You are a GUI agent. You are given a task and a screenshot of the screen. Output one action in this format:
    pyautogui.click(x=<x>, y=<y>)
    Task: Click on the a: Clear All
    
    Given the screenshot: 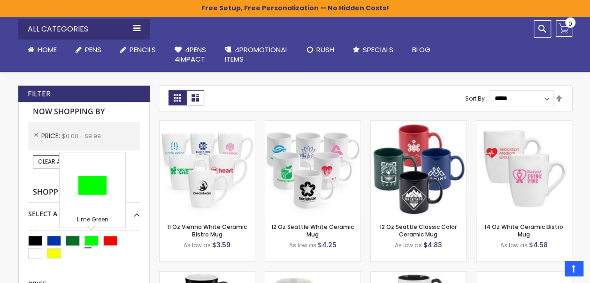 What is the action you would take?
    pyautogui.click(x=52, y=162)
    